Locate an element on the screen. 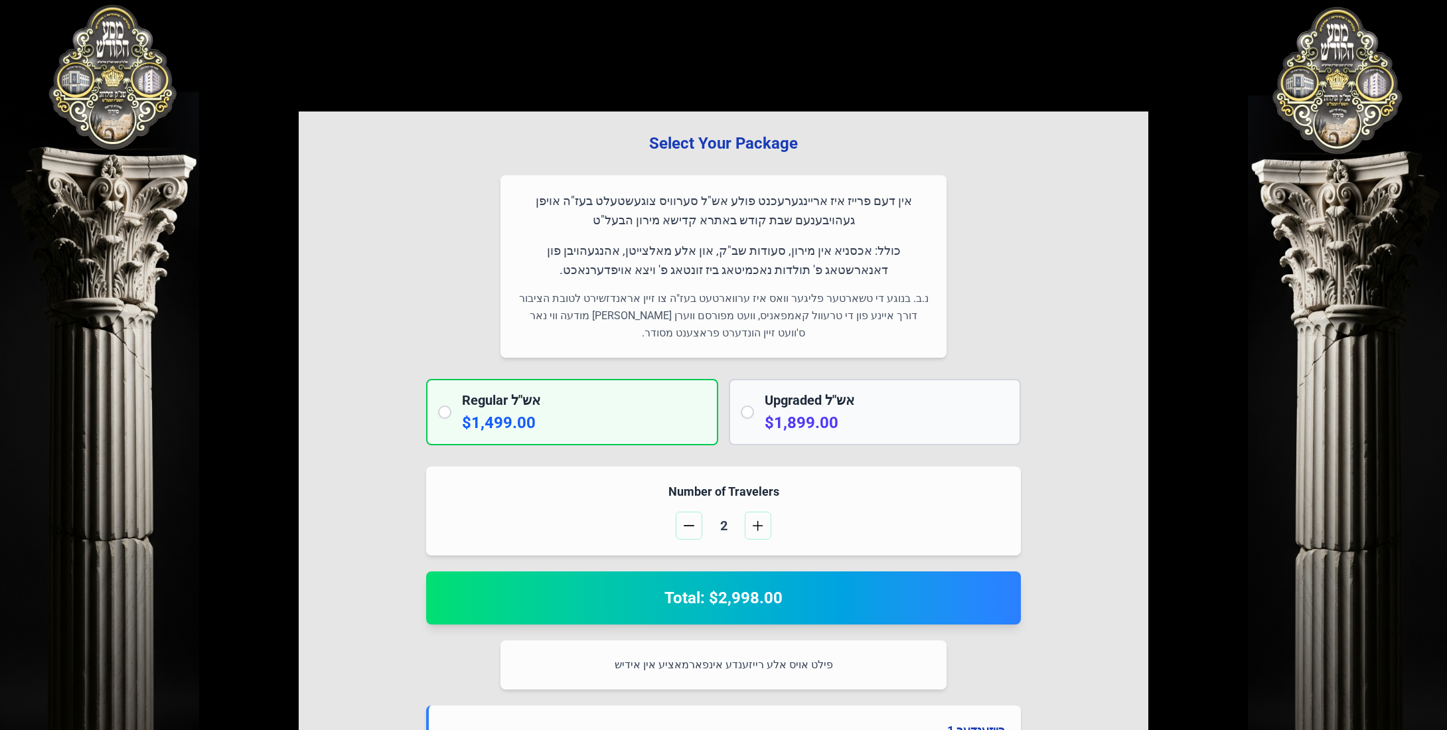 The width and height of the screenshot is (1447, 730). p: פילט אויס אלע רייזענדע אינפארמאציע אין אידיש is located at coordinates (724, 665).